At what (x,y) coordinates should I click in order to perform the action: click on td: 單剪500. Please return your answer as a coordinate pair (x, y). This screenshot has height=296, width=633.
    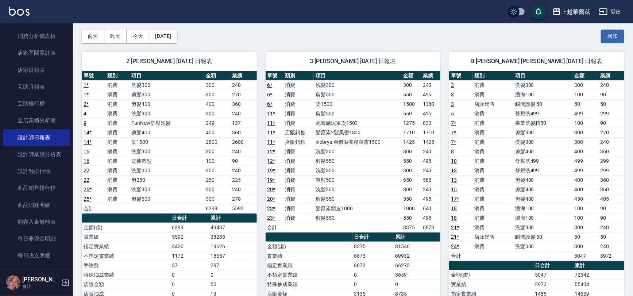
    Looking at the image, I should click on (357, 180).